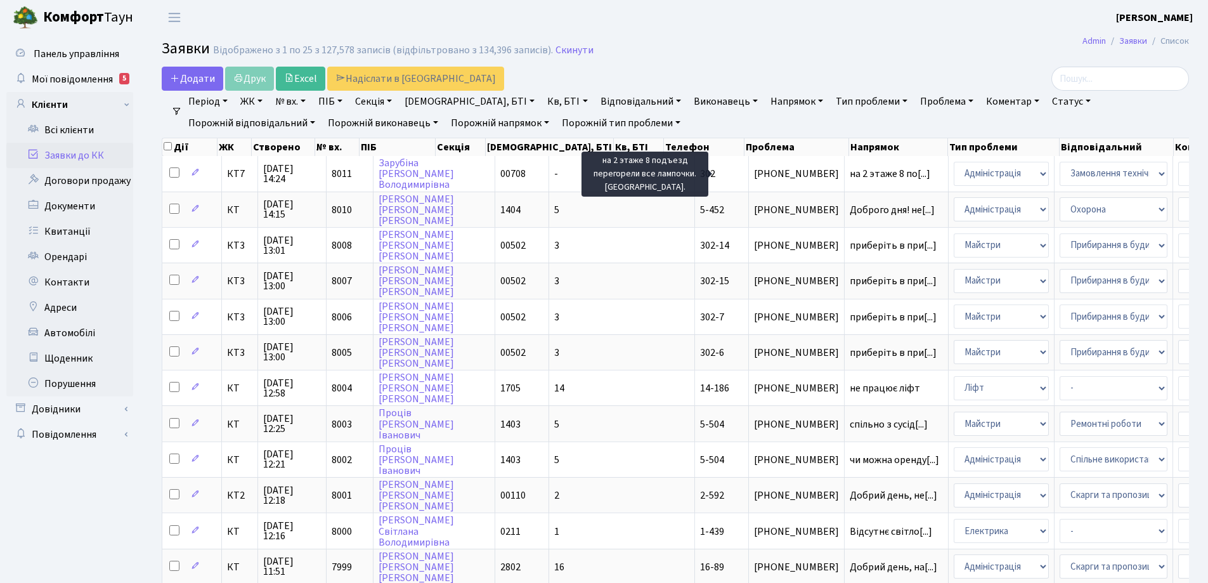  Describe the element at coordinates (337, 147) in the screenshot. I see `th: № вх.` at that location.